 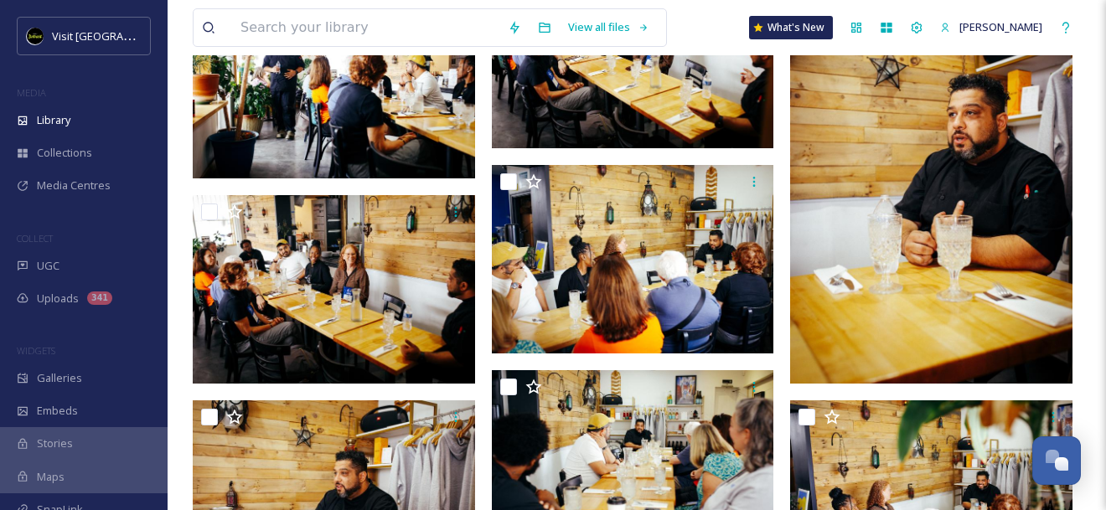 What do you see at coordinates (633, 259) in the screenshot?
I see `img: ext_1758240236.989534_klockoco@gmail.com-IMG_7881.jpg` at bounding box center [633, 259].